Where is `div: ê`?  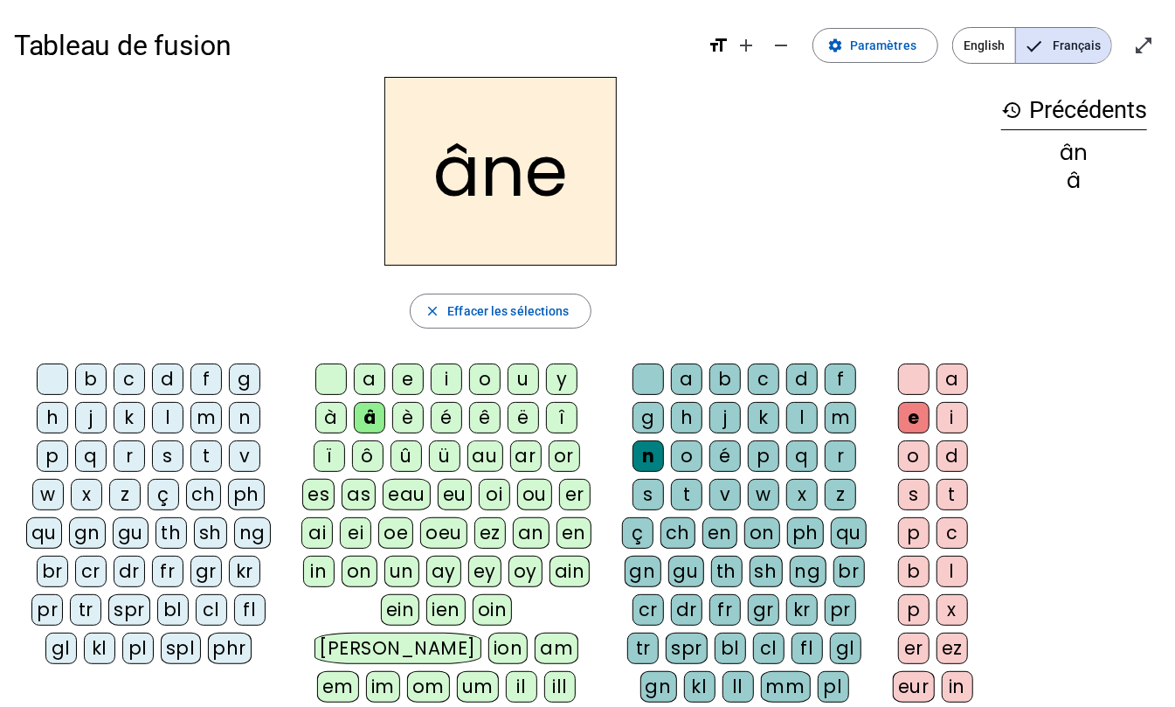 div: ê is located at coordinates (485, 418).